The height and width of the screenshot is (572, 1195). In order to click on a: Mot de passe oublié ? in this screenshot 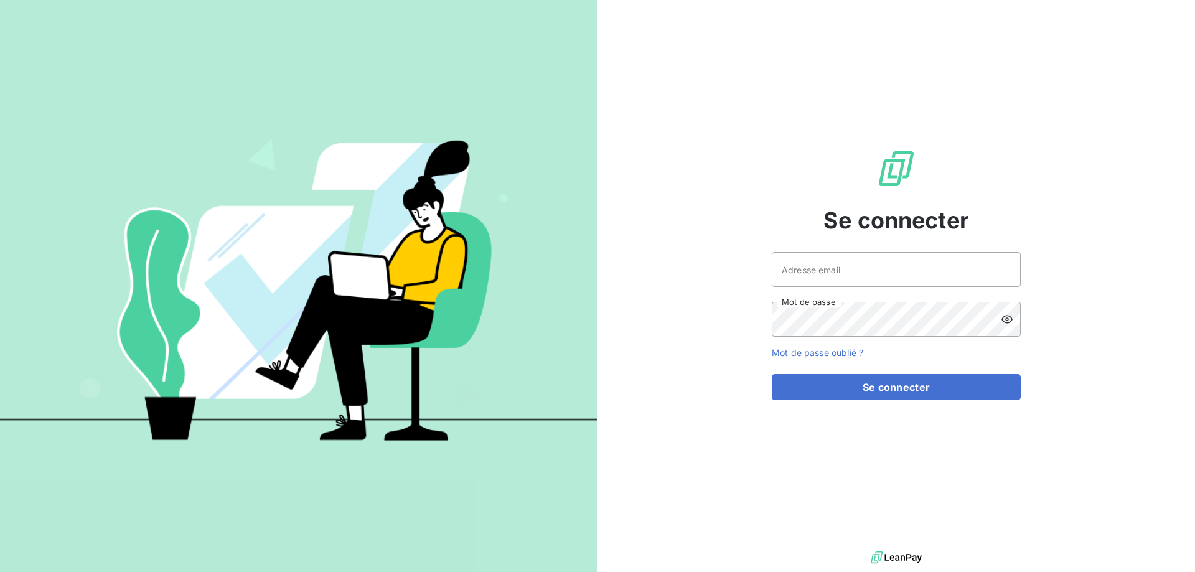, I will do `click(817, 352)`.